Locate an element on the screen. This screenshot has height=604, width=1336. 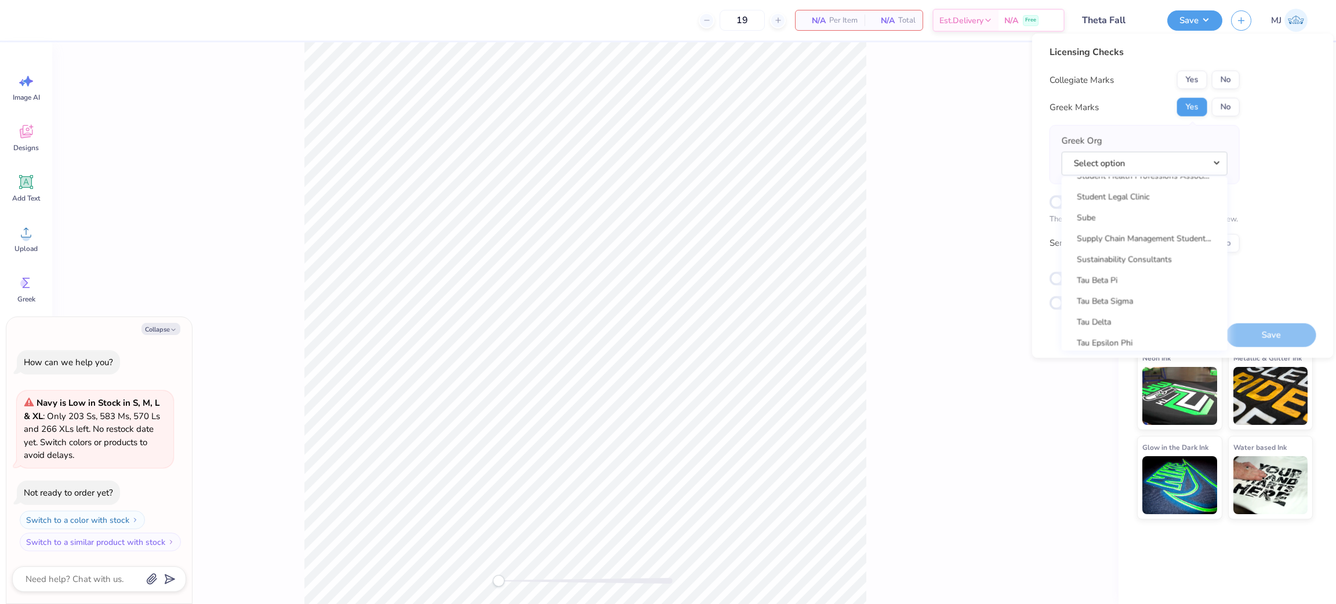
span: MJ is located at coordinates (1276, 20).